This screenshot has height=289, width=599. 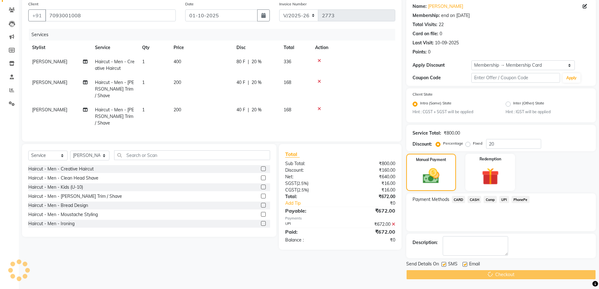 What do you see at coordinates (490, 159) in the screenshot?
I see `label: Redemption` at bounding box center [490, 159].